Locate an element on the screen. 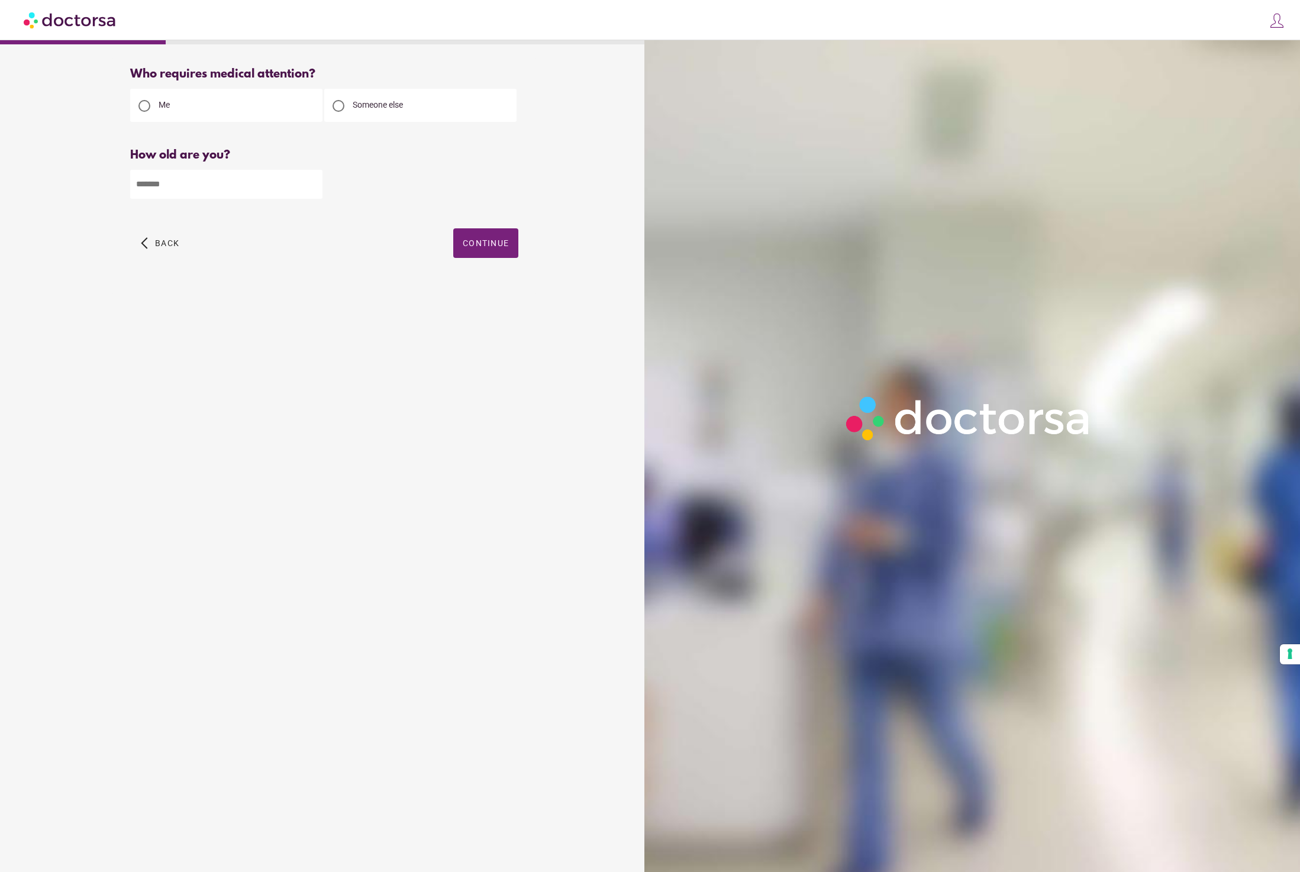 The height and width of the screenshot is (872, 1300). button: Continue is located at coordinates (486, 243).